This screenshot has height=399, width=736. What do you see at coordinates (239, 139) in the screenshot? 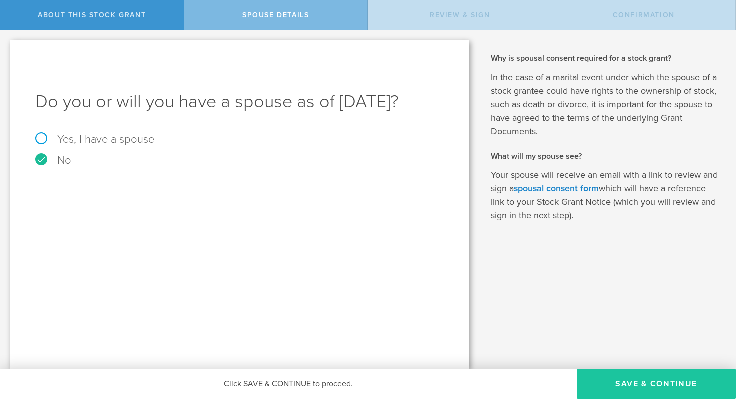
I see `label: Yes, I have a spouse` at bounding box center [239, 139].